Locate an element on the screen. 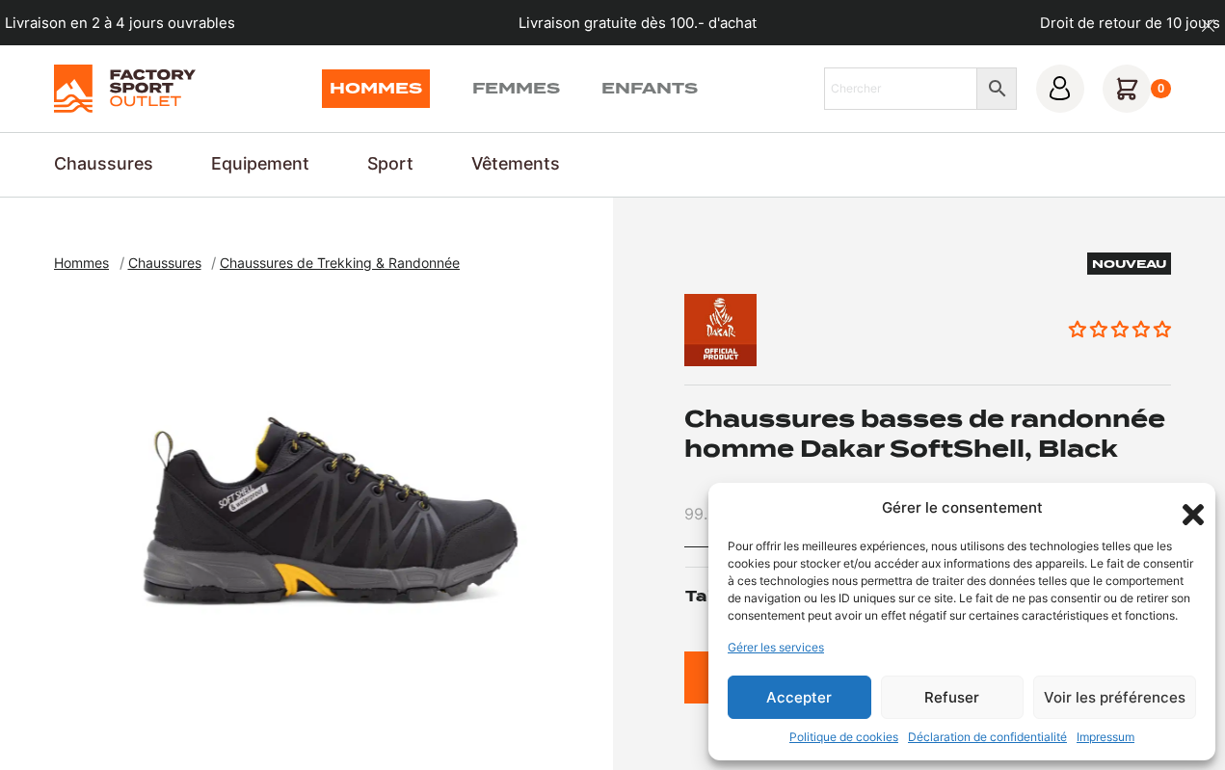 Image resolution: width=1225 pixels, height=770 pixels. a: Femmes is located at coordinates (516, 89).